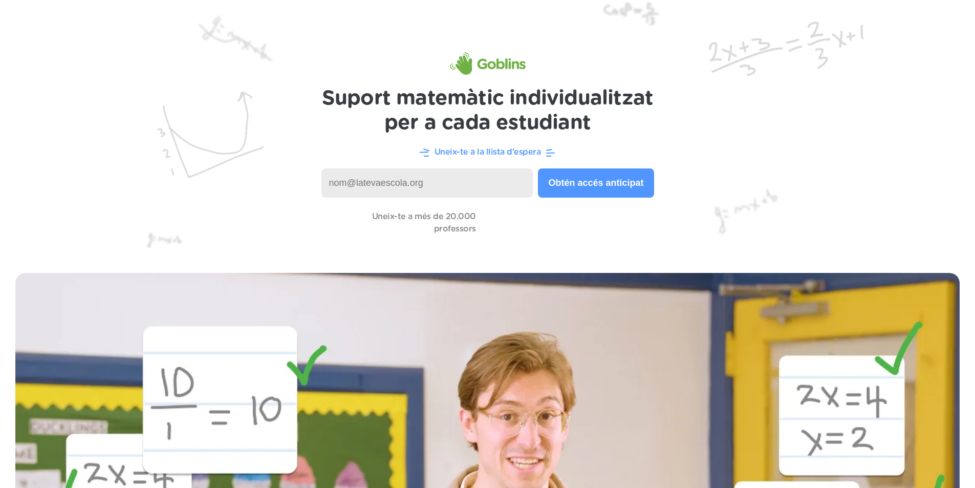 This screenshot has height=488, width=975. I want to click on font: per a cada estudiant, so click(487, 123).